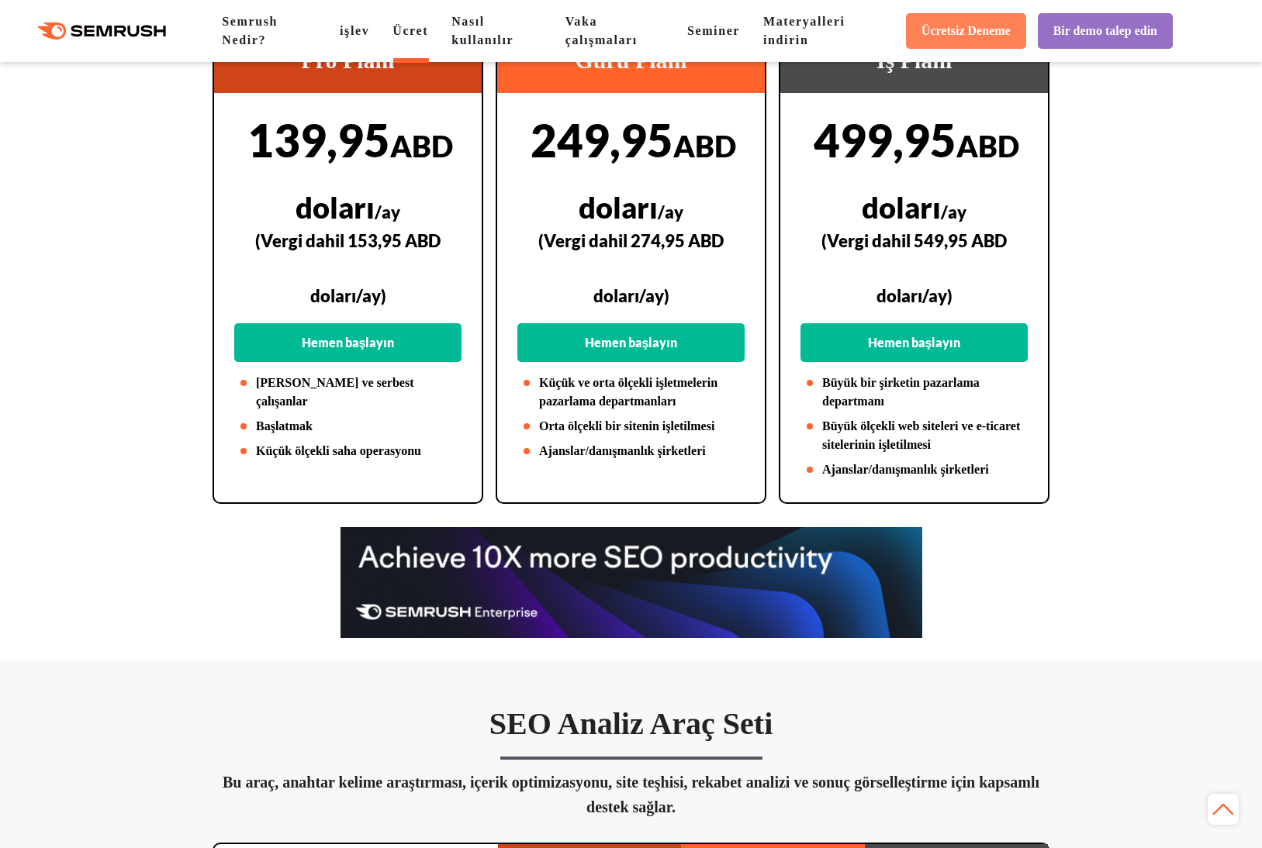 This screenshot has width=1262, height=848. I want to click on font: (Vergi dahil 153,95 ABD doları/ay), so click(347, 268).